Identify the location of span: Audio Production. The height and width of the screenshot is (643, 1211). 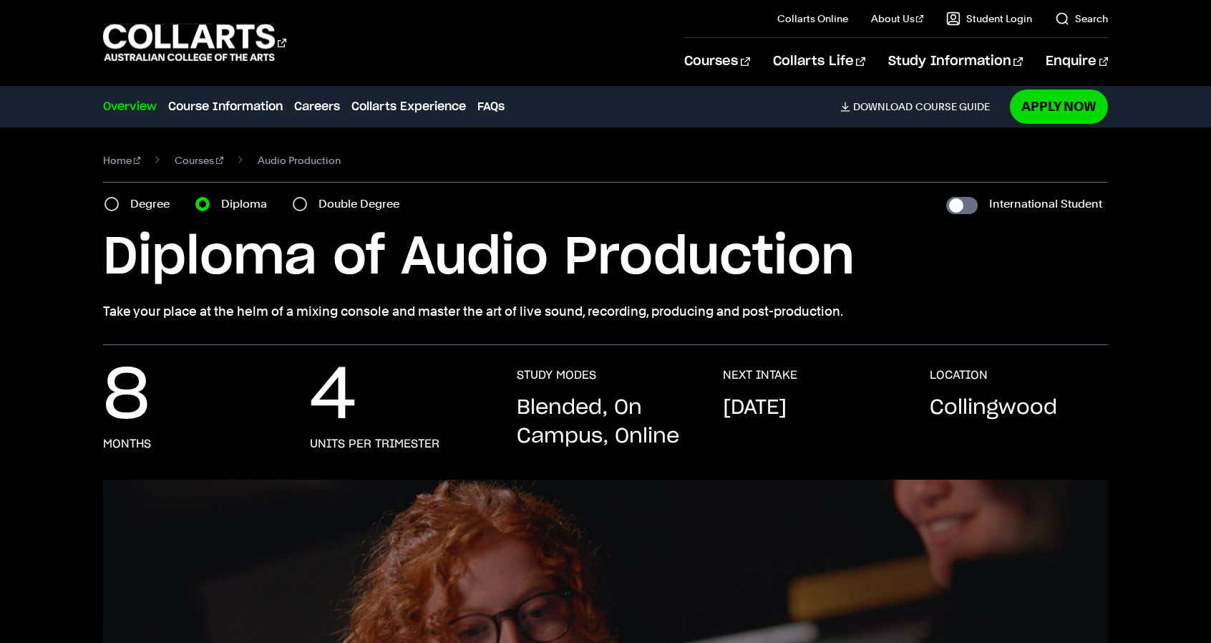
(299, 160).